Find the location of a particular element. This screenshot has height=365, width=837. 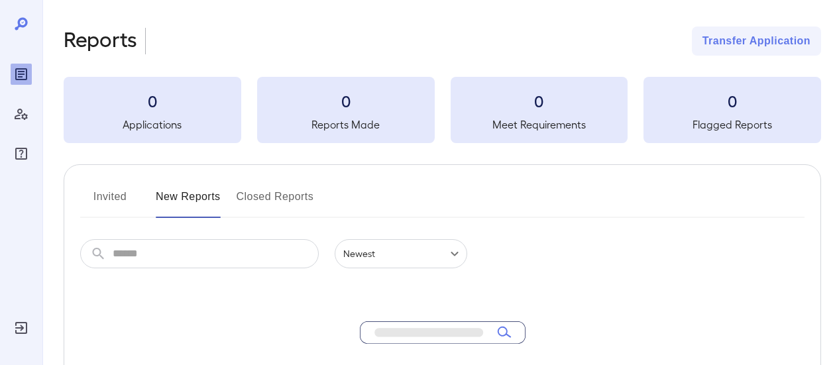

button: New Reports is located at coordinates (188, 202).